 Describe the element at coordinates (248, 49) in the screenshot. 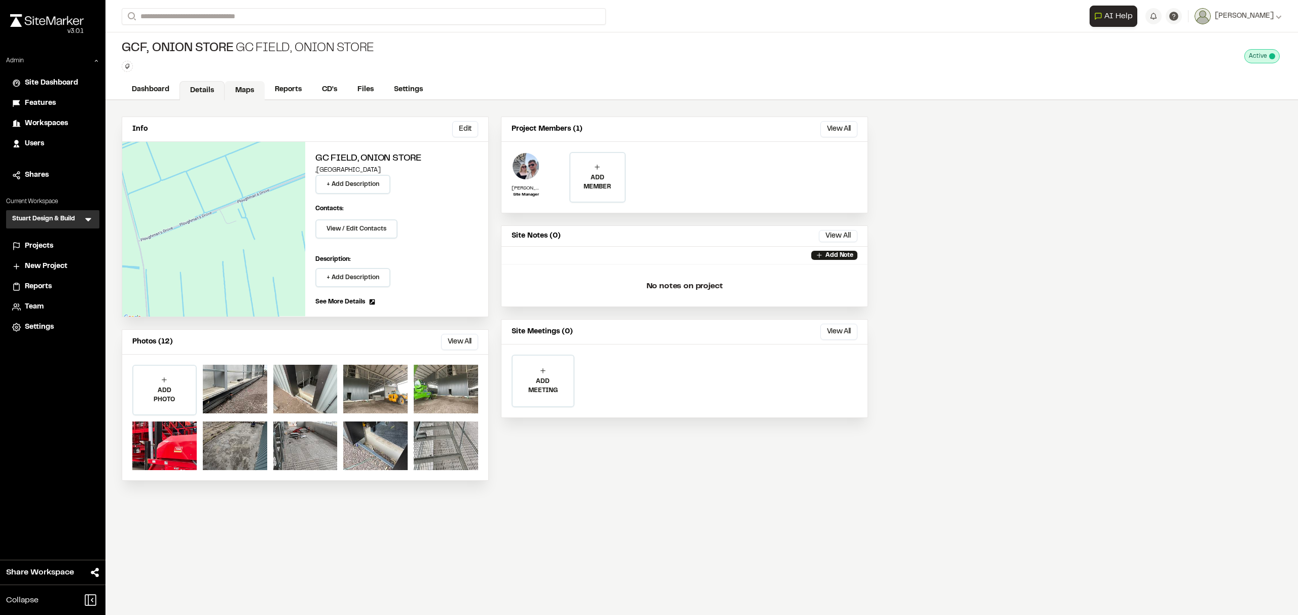

I see `div: GC Field, Onion Store` at that location.